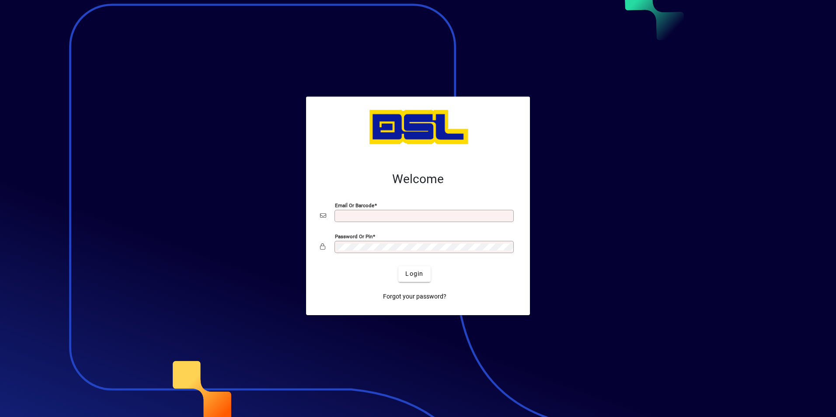 This screenshot has width=836, height=417. Describe the element at coordinates (414, 274) in the screenshot. I see `span: Login` at that location.